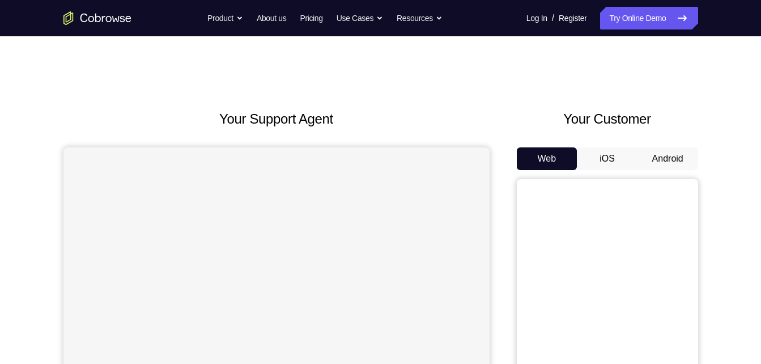 The width and height of the screenshot is (761, 364). Describe the element at coordinates (419, 18) in the screenshot. I see `button: Resources` at that location.